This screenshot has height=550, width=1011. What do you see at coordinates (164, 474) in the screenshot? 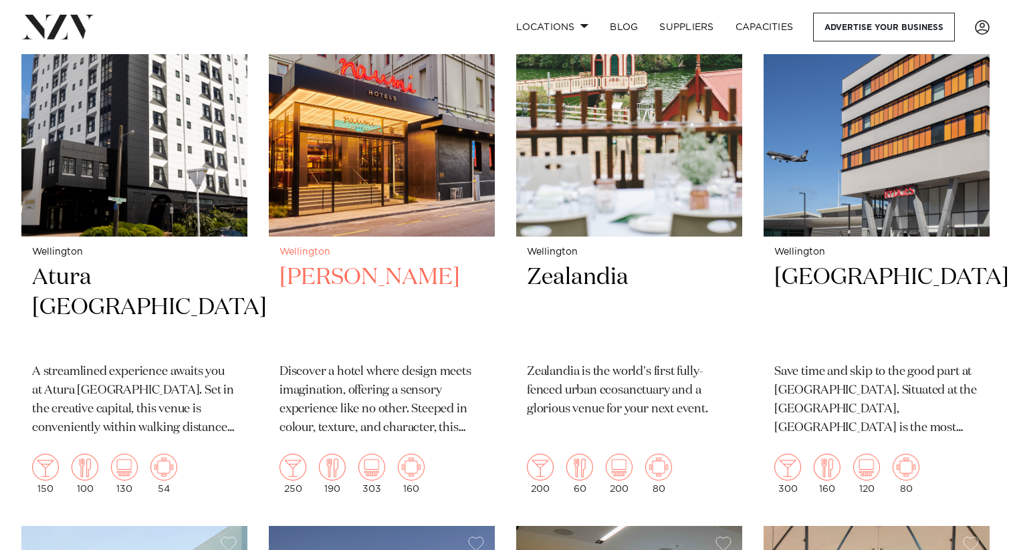
I see `div: 54` at bounding box center [164, 474].